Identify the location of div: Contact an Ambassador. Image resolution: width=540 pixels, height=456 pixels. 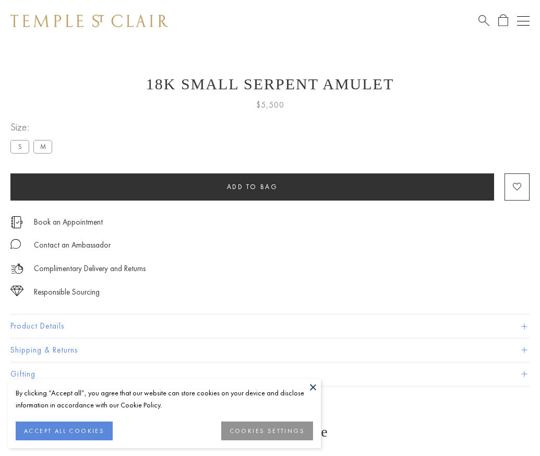
(72, 245).